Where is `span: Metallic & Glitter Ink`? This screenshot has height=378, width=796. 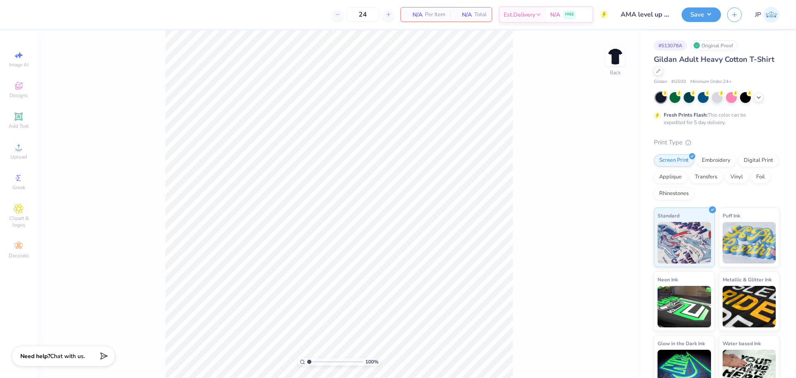 span: Metallic & Glitter Ink is located at coordinates (747, 279).